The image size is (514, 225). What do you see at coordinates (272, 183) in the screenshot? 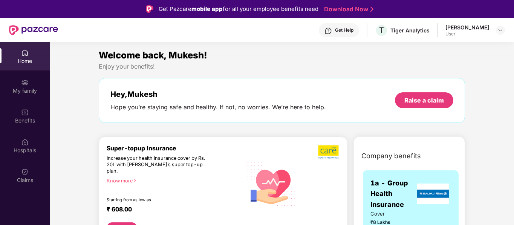
I see `img: svg+xml;base64,PHN2ZyB4bWxucz0iaHR0cDovL3d3dy53My5vcmcvMjAwMC9zdmciIHhtbG5zOnhsaW5rPSJodHRwOi8vd3...` at bounding box center [272, 183].